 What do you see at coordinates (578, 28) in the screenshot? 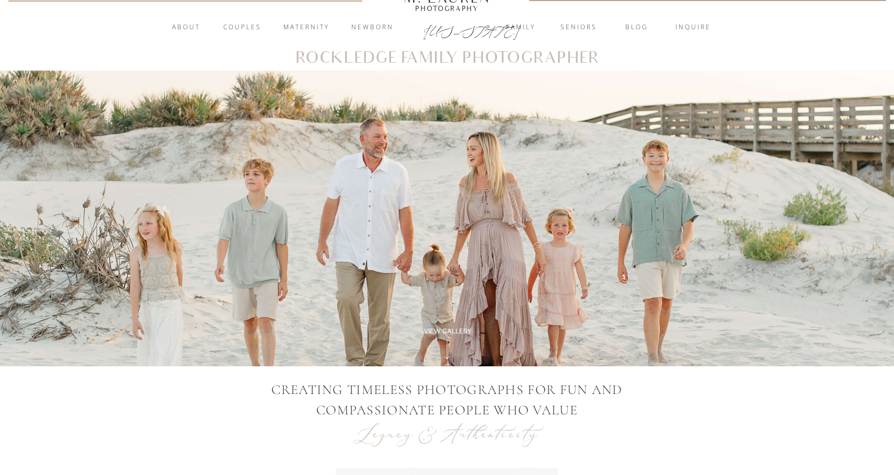
I see `a: Seniors` at bounding box center [578, 28].